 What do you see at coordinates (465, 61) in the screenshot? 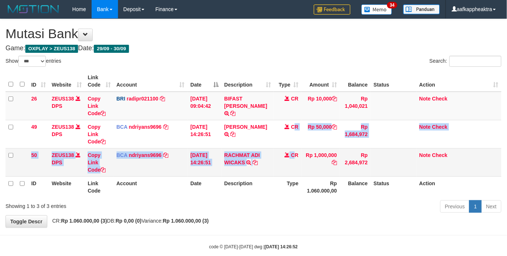
I see `label: Search:` at bounding box center [465, 61].